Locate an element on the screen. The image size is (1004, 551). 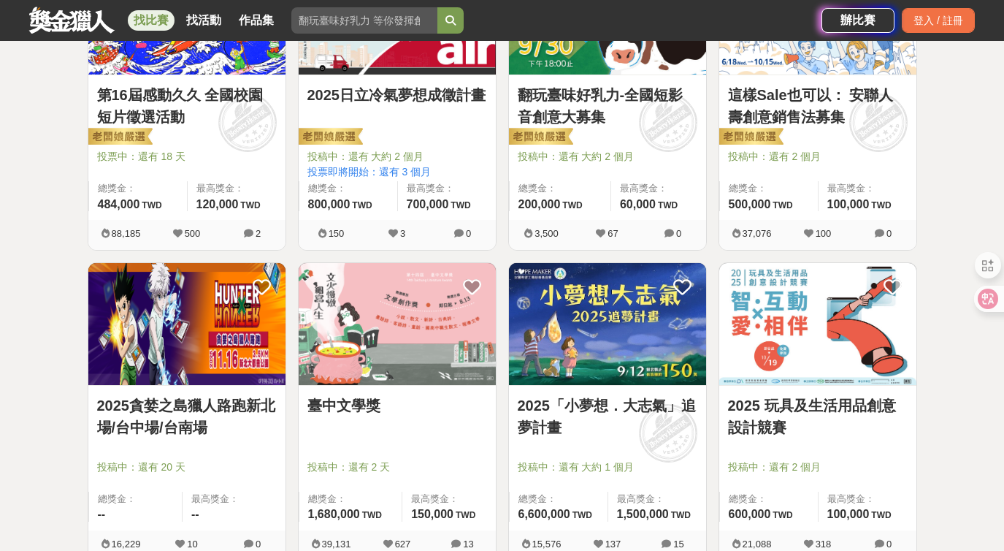
a: 第16屆感動久久 全國校園短片徵選活動 is located at coordinates (187, 106).